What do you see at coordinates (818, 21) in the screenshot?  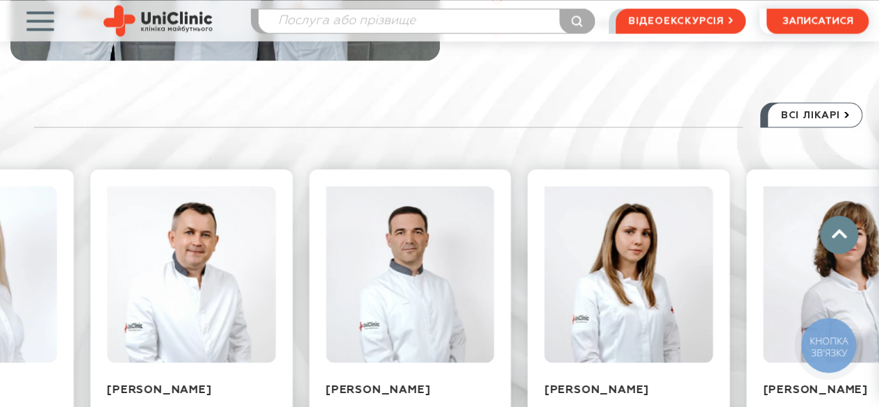 I see `span: записатися` at bounding box center [818, 21].